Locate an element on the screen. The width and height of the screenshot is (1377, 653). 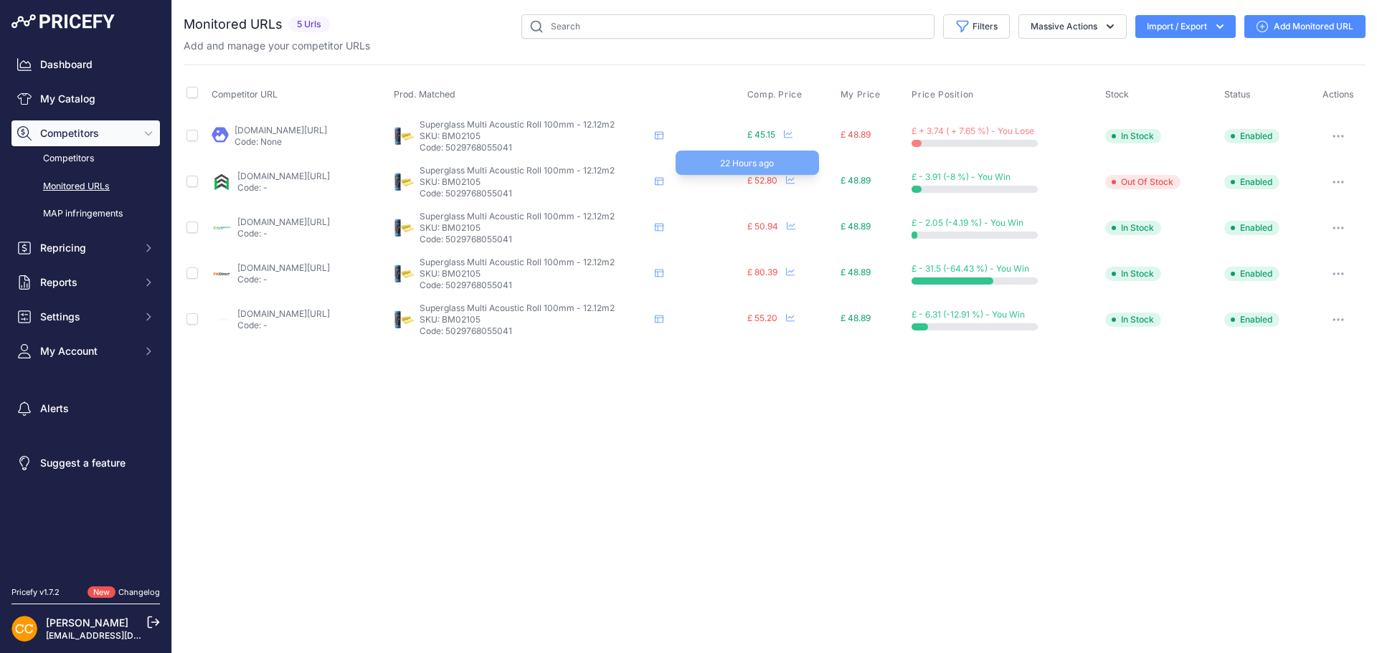
button: Filters is located at coordinates (976, 27).